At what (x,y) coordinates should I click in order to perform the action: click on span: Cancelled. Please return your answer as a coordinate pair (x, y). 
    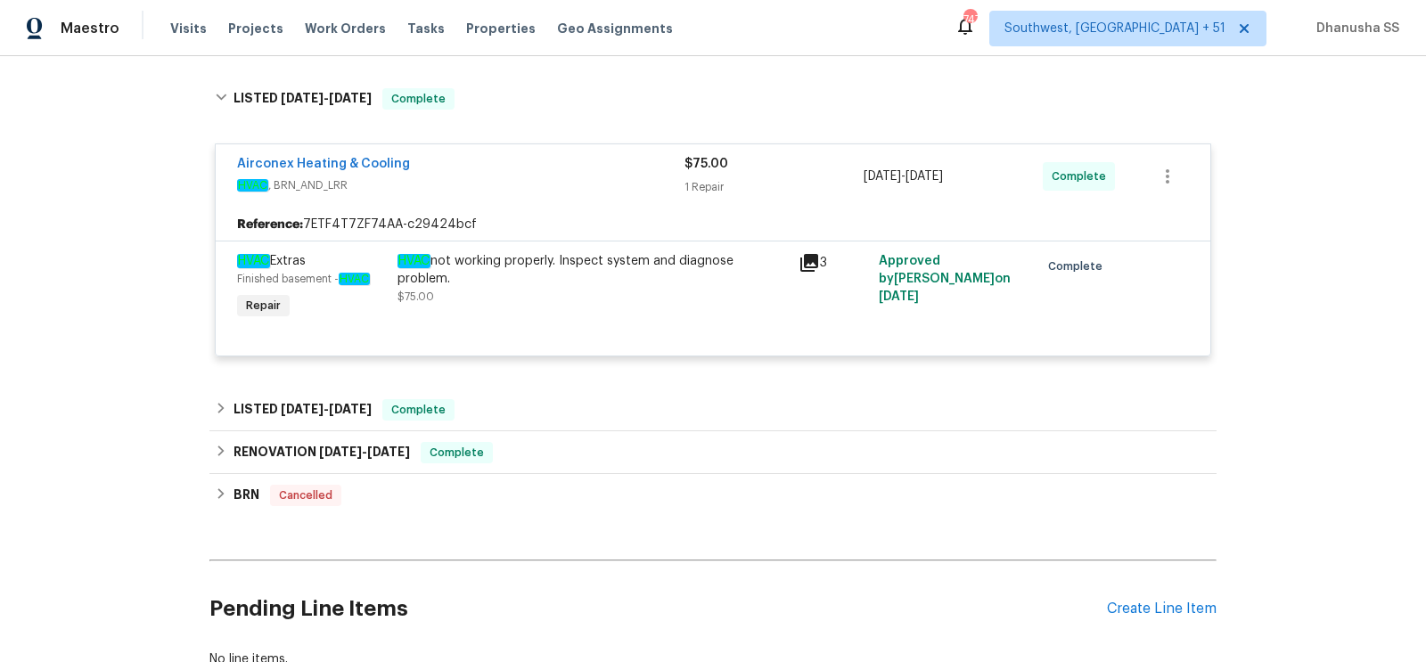
    Looking at the image, I should click on (306, 495).